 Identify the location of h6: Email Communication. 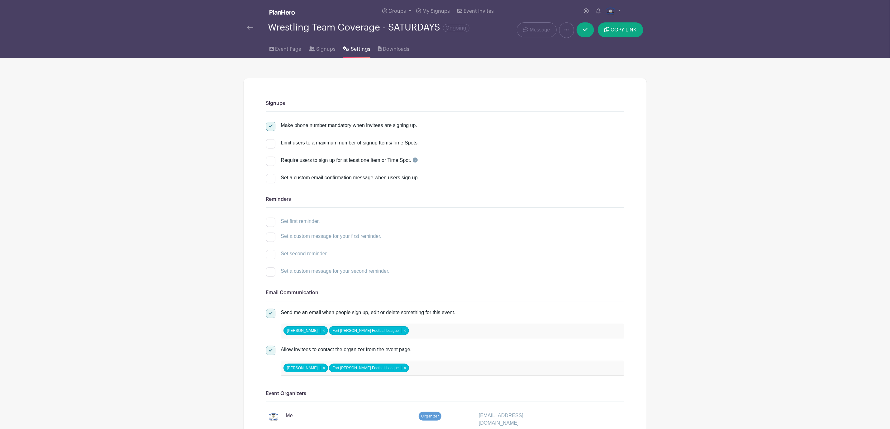
(445, 293).